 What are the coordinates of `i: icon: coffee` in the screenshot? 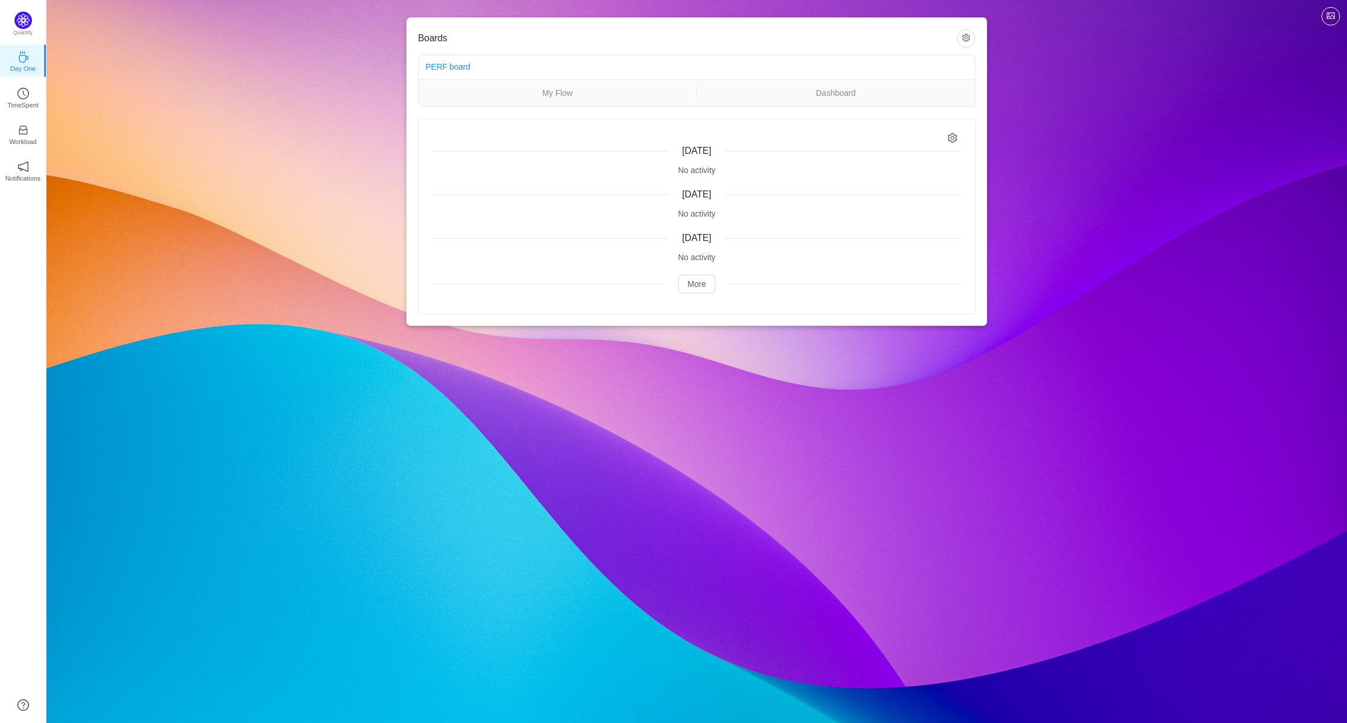 It's located at (23, 57).